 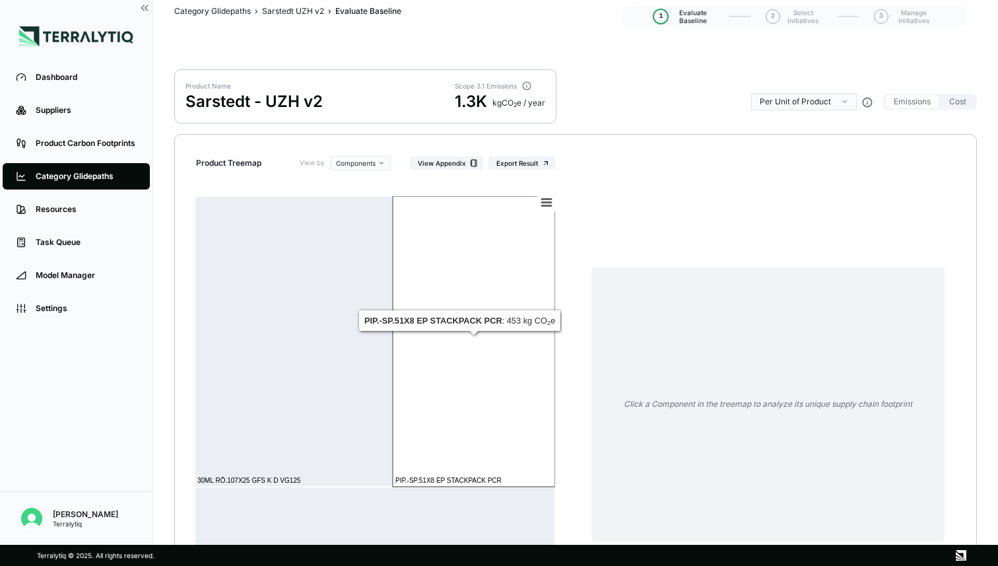 What do you see at coordinates (86, 242) in the screenshot?
I see `div: Task Queue` at bounding box center [86, 242].